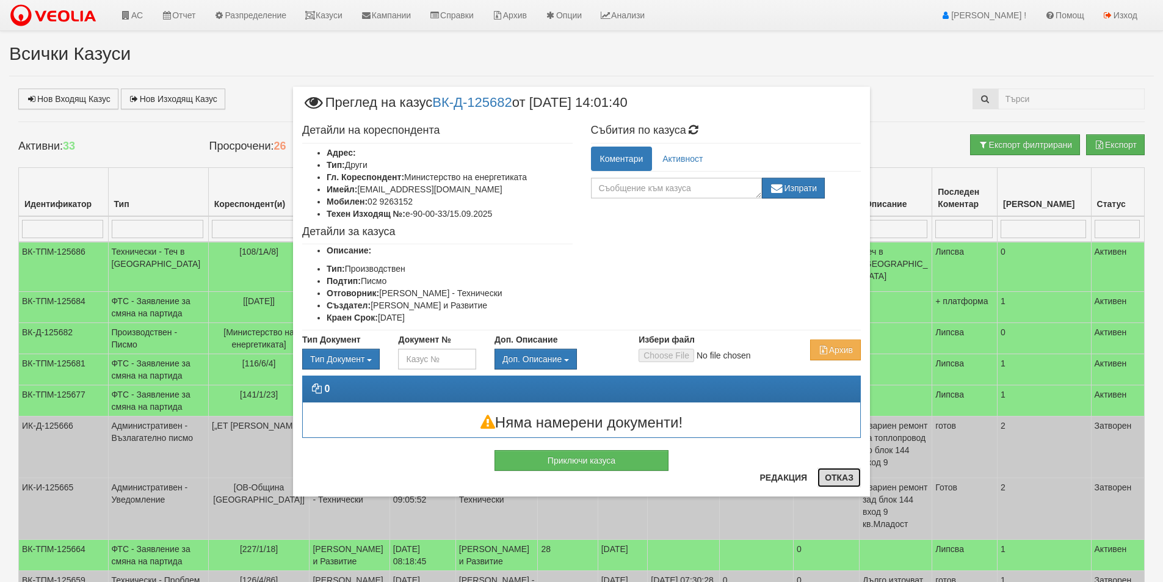 The height and width of the screenshot is (582, 1163). What do you see at coordinates (437, 359) in the screenshot?
I see `input: Казус №` at bounding box center [437, 359].